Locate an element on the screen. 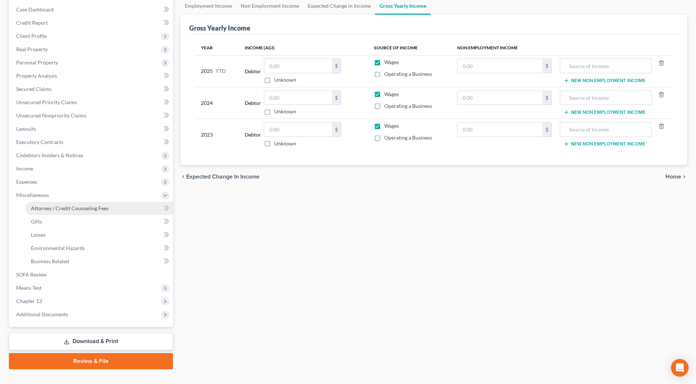  a: Case Dashboard is located at coordinates (92, 10).